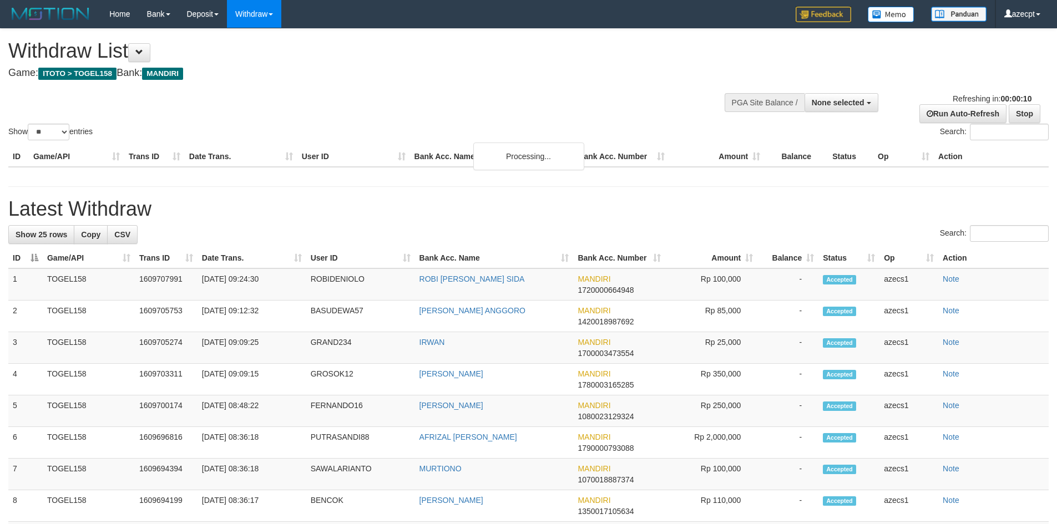  I want to click on td: GRAND234, so click(360, 348).